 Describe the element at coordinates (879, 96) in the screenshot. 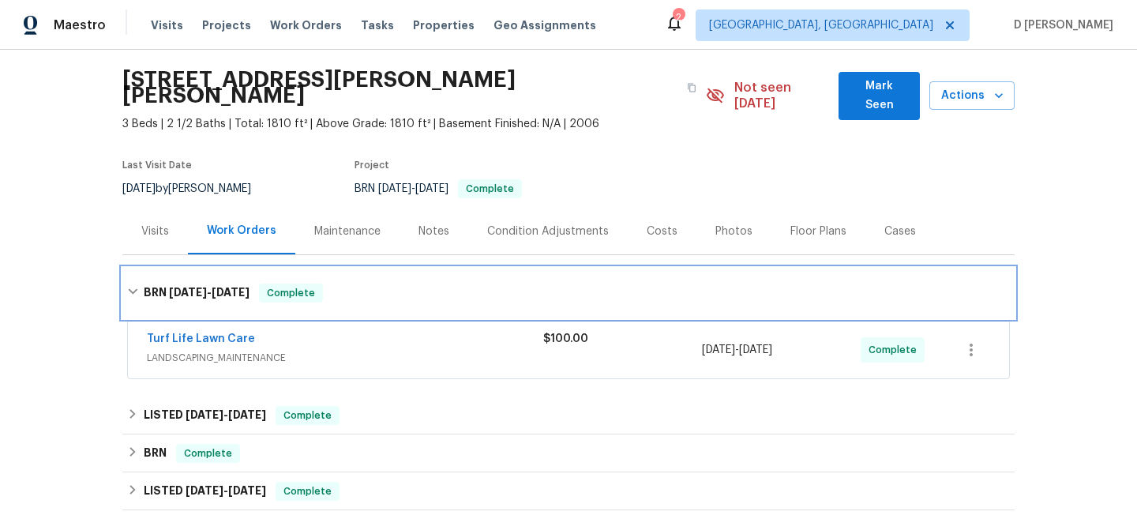

I see `span: Mark Seen` at that location.